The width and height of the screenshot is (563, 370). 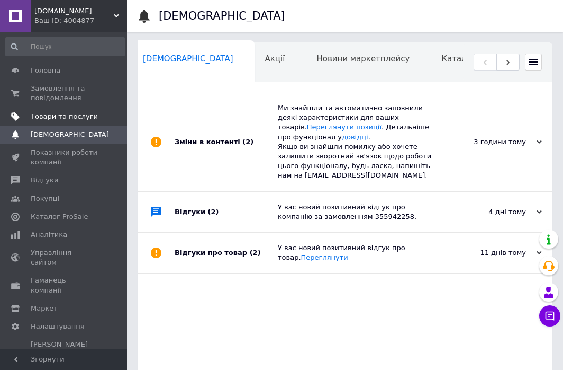 I want to click on div: У вас новий позитивний відгук про компанію за замовленням 355942258., so click(x=357, y=212).